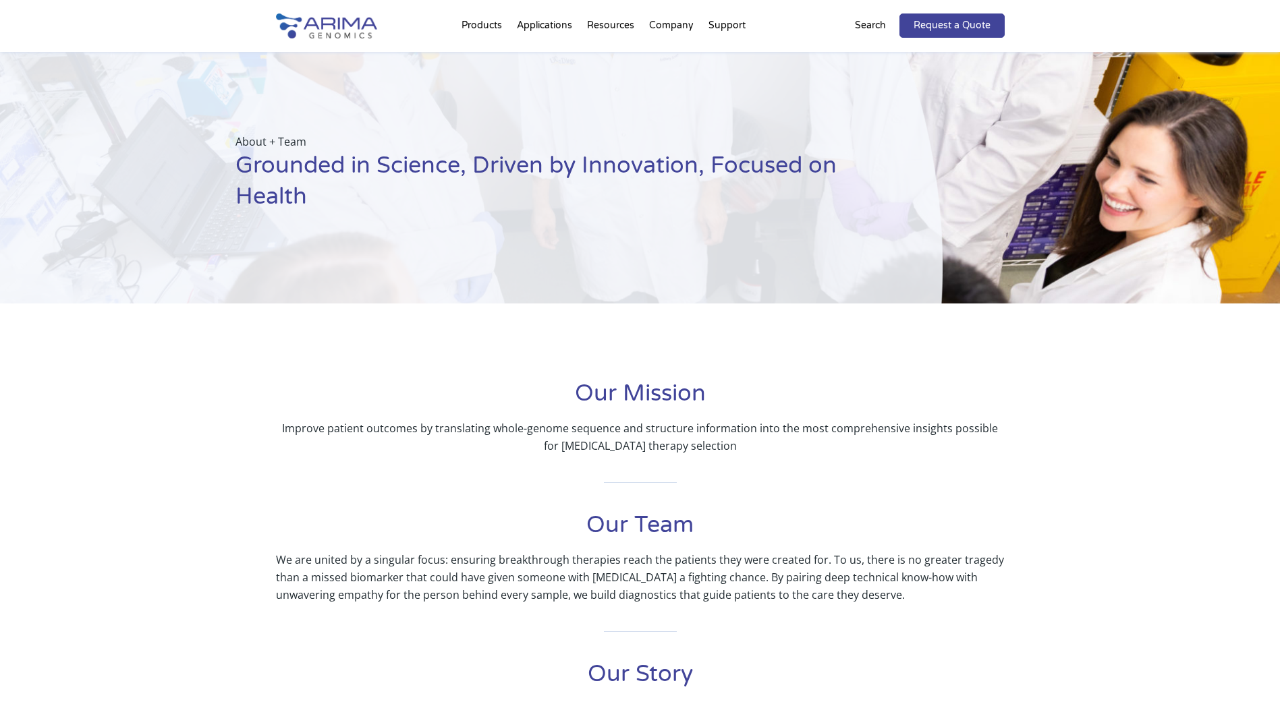 This screenshot has height=704, width=1280. I want to click on h1: Our Team, so click(640, 530).